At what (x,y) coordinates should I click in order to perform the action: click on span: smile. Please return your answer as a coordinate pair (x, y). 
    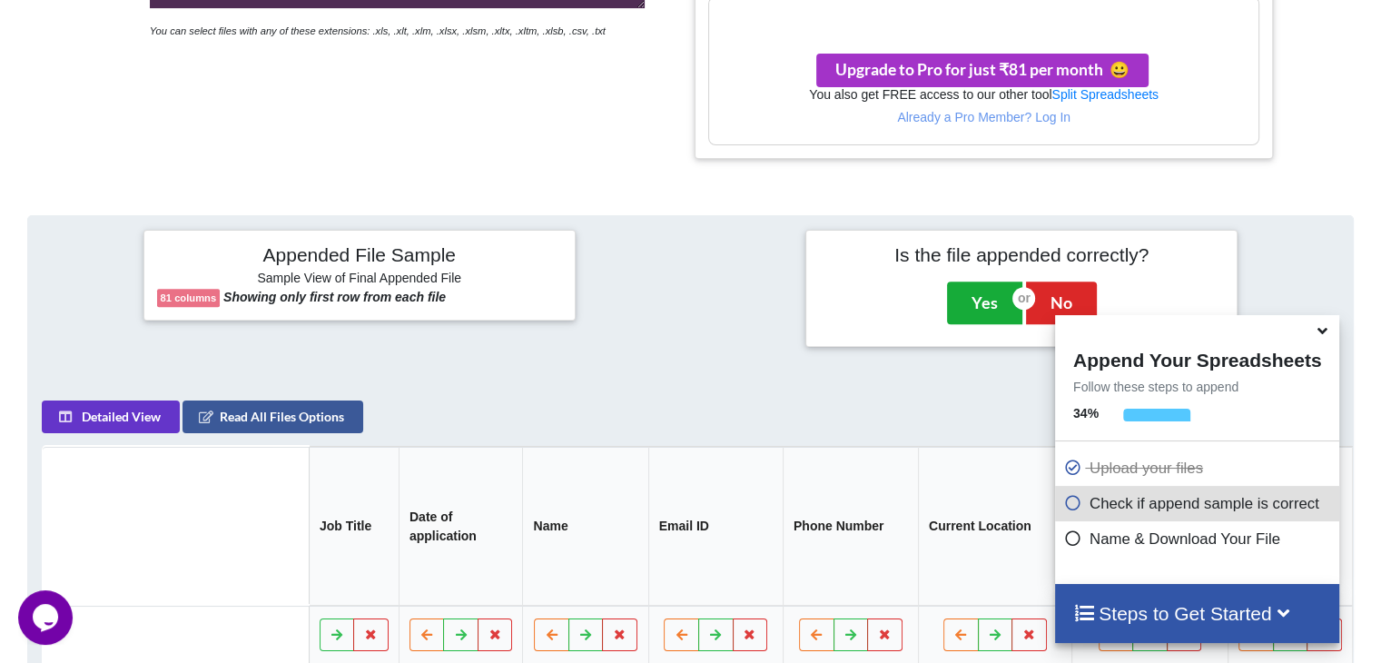
    Looking at the image, I should click on (1116, 69).